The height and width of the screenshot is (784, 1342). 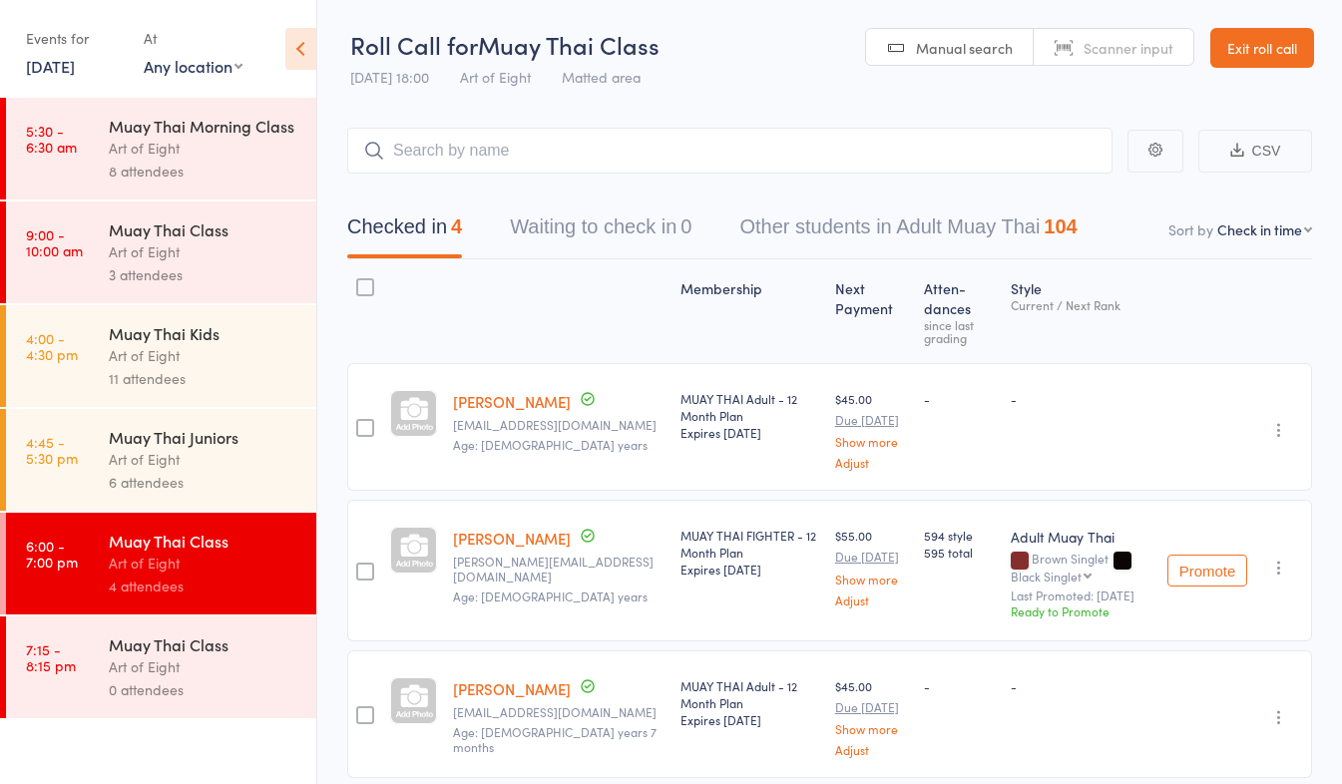 I want to click on a: Exit roll call, so click(x=1262, y=48).